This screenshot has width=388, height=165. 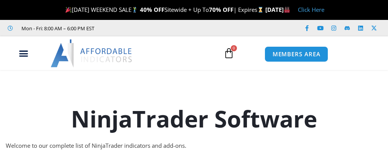 I want to click on span: 0, so click(x=234, y=48).